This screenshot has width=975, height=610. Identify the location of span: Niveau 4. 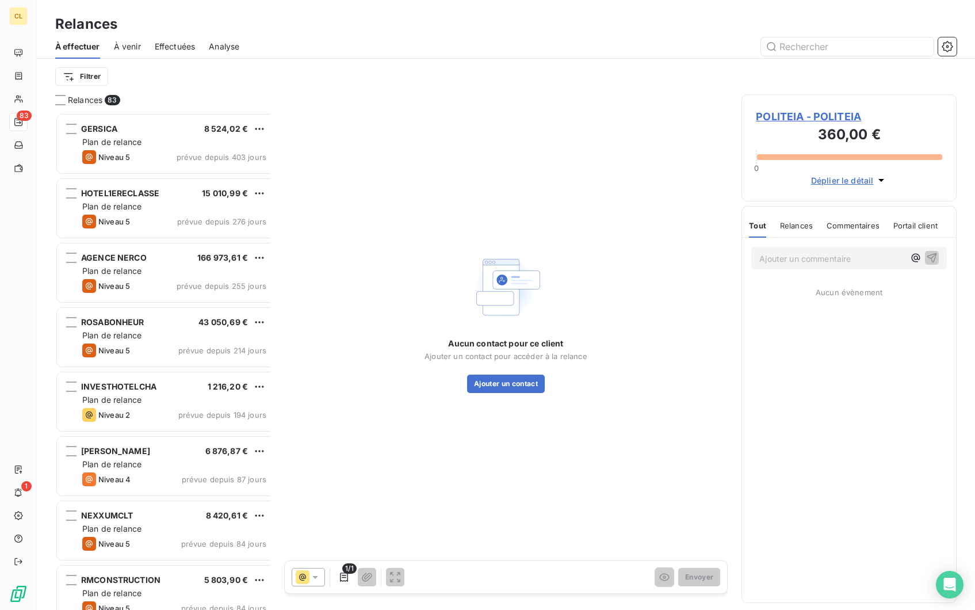
(114, 479).